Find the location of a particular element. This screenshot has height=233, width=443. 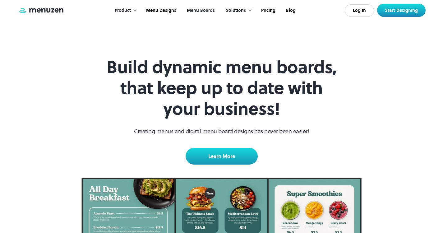

a: Menu Boards is located at coordinates (200, 11).